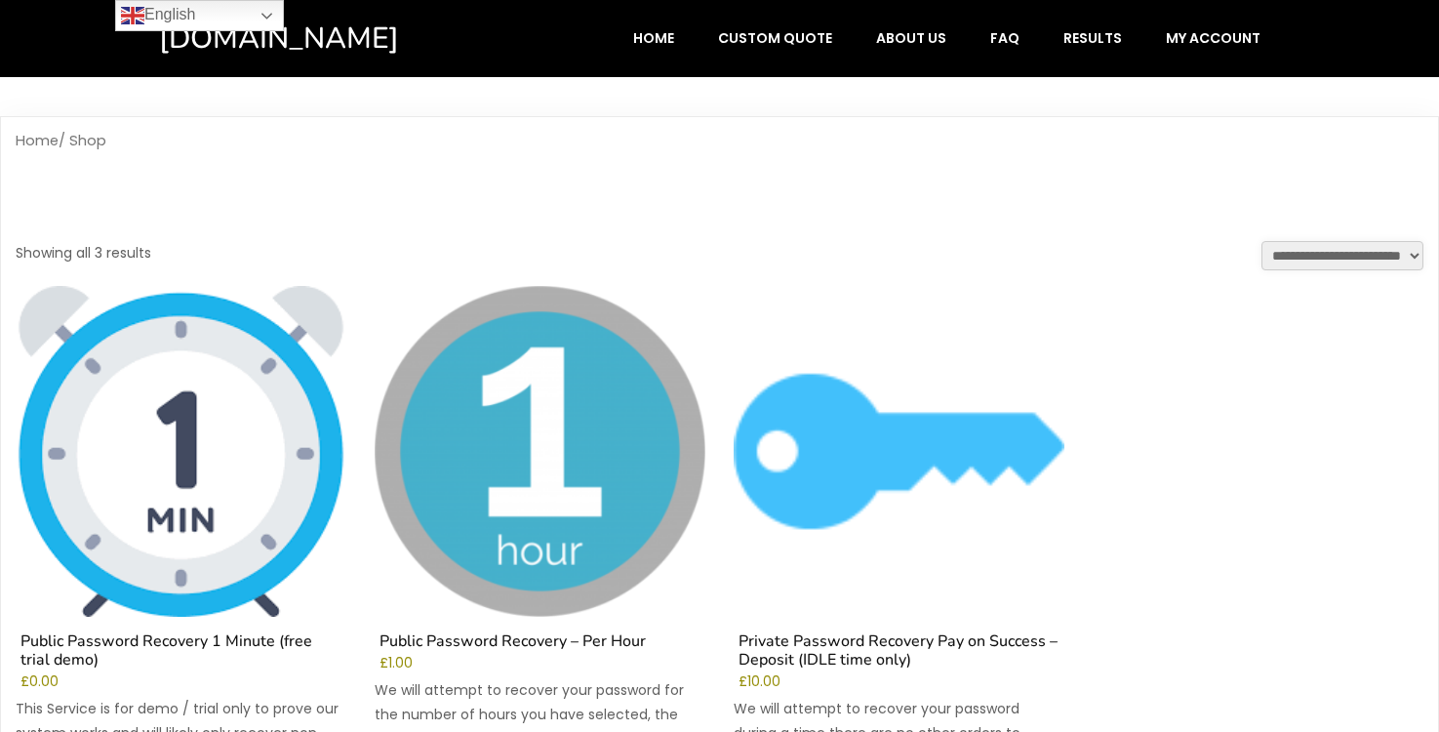  What do you see at coordinates (719, 203) in the screenshot?
I see `h1: Shop` at bounding box center [719, 203].